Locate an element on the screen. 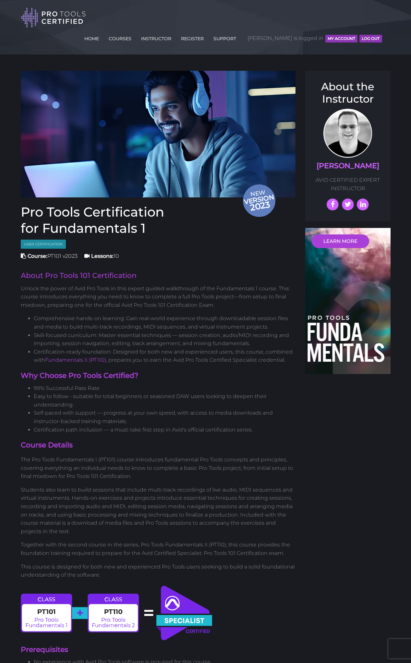  h4: Why Choose Pro Tools Certified? is located at coordinates (158, 375).